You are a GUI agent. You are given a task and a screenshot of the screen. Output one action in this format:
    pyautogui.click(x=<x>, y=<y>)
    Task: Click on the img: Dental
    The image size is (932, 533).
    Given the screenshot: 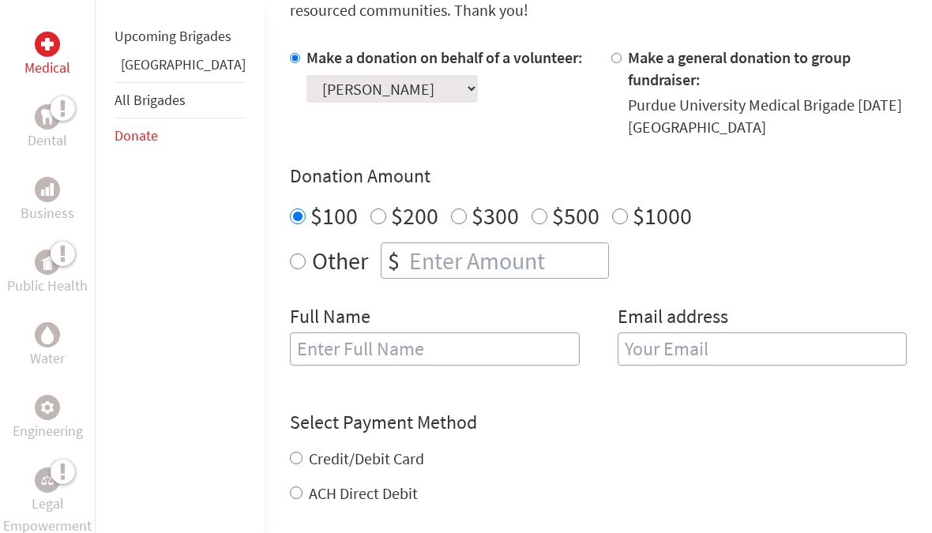 What is the action you would take?
    pyautogui.click(x=47, y=116)
    